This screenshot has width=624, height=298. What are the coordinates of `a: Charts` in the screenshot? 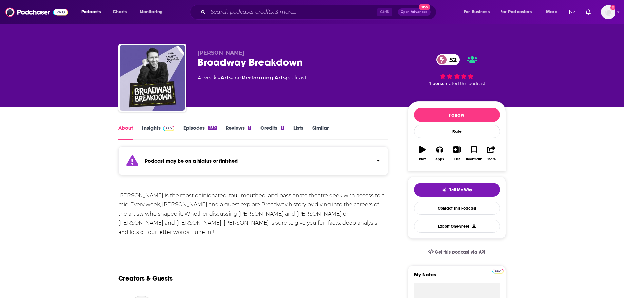 It's located at (120, 12).